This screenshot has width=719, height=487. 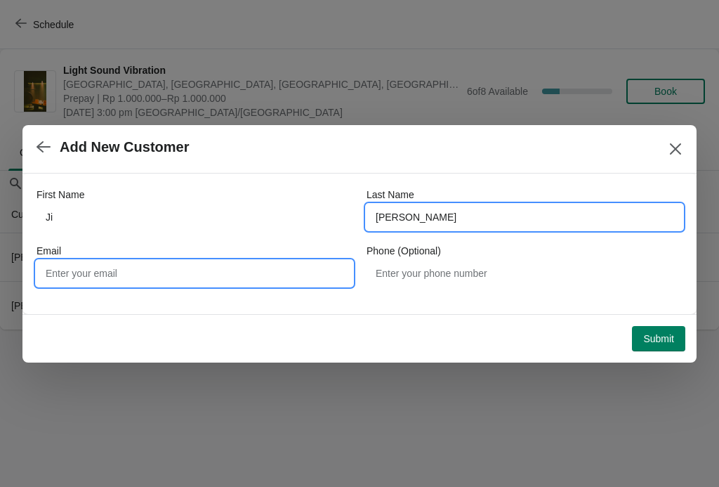 What do you see at coordinates (48, 251) in the screenshot?
I see `label: Email` at bounding box center [48, 251].